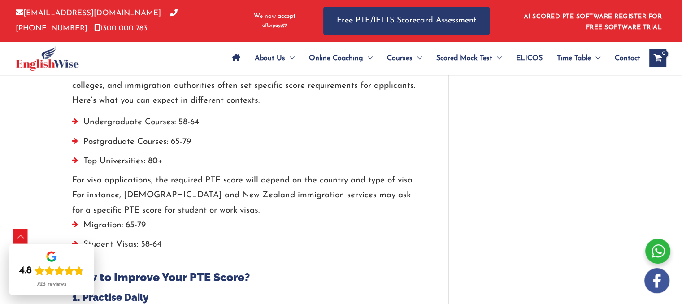 This screenshot has width=682, height=304. I want to click on li: Student Visas: 58-64, so click(247, 247).